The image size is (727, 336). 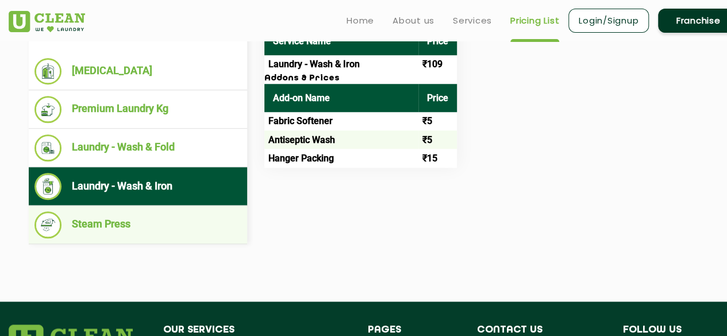 I want to click on td: Hanger Packing, so click(x=341, y=158).